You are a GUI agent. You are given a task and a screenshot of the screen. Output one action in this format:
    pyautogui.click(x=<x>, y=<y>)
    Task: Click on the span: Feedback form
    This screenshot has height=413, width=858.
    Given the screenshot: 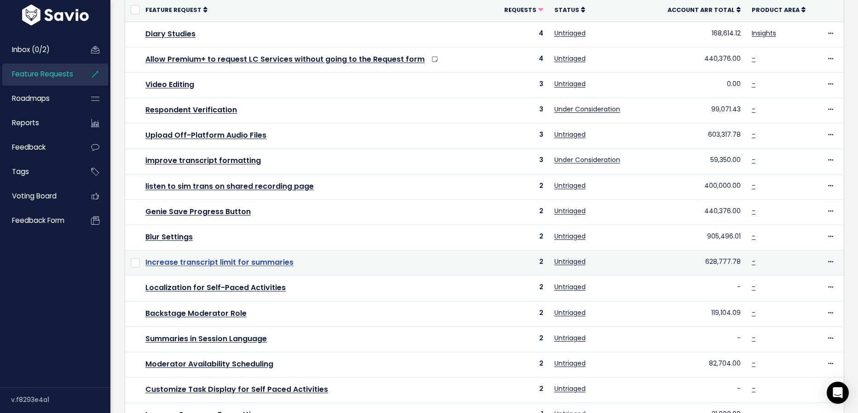 What is the action you would take?
    pyautogui.click(x=38, y=220)
    